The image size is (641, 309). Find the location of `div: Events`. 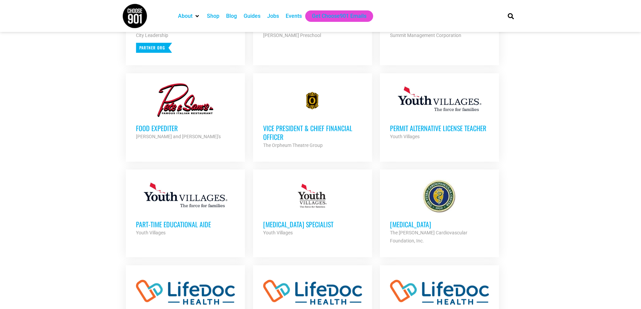

div: Events is located at coordinates (294, 16).